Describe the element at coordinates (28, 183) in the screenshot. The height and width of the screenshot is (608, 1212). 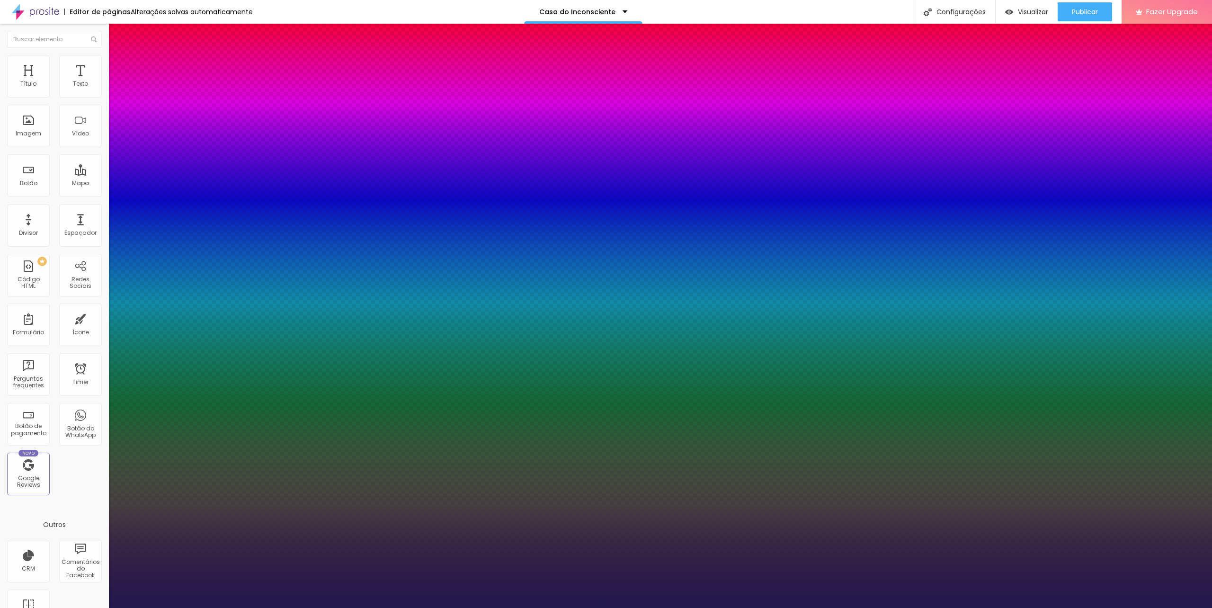
I see `div: Botão` at that location.